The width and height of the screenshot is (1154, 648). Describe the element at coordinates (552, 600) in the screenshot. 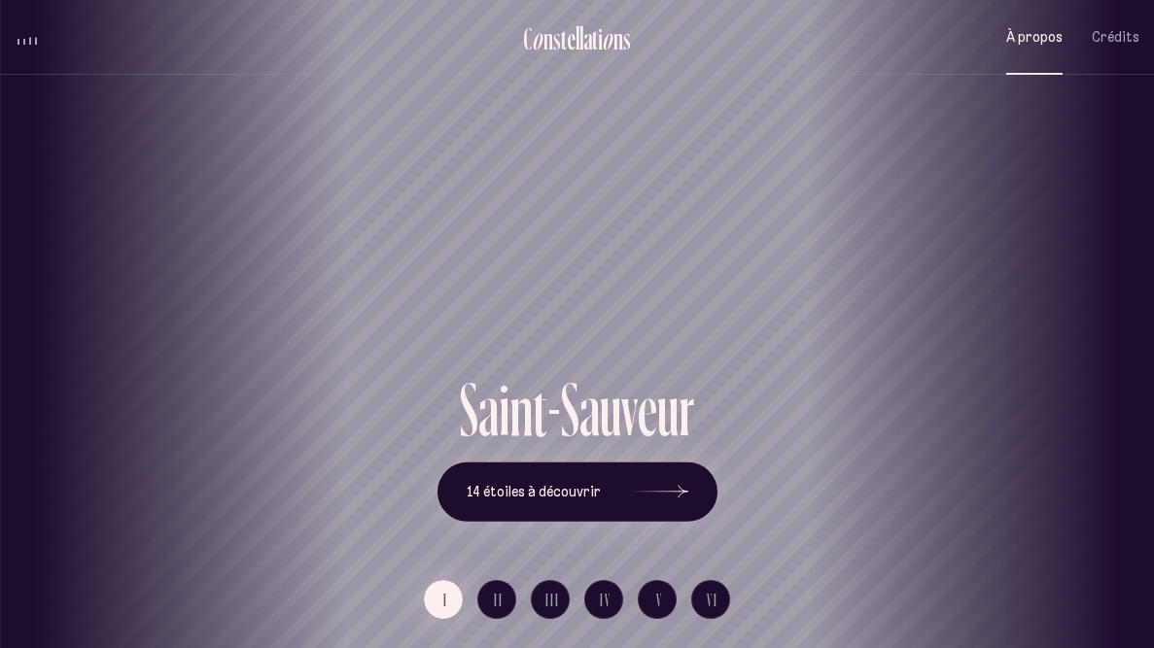

I see `span: III` at that location.